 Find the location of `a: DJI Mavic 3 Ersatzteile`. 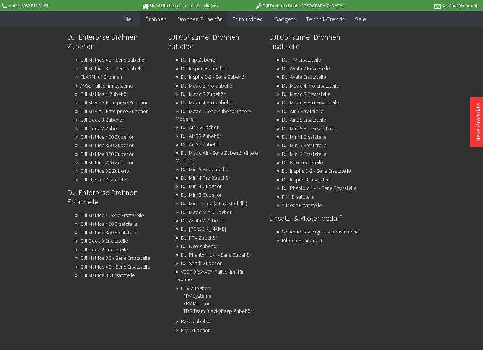

a: DJI Mavic 3 Ersatzteile is located at coordinates (306, 94).